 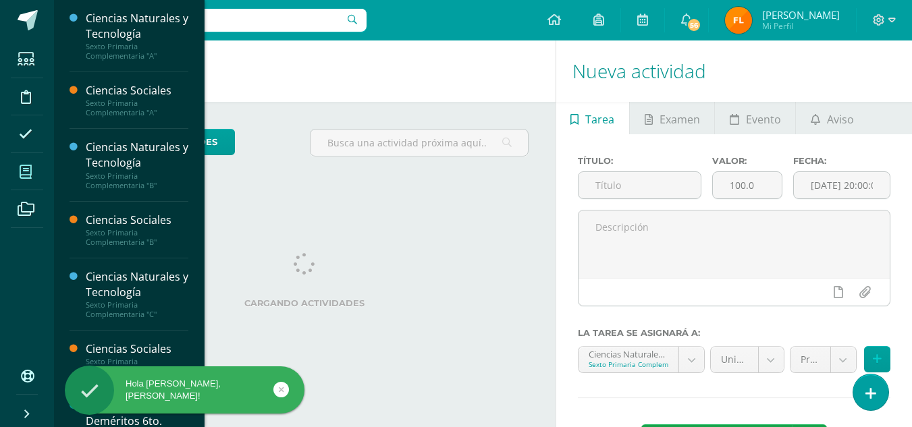 What do you see at coordinates (747, 185) in the screenshot?
I see `input: Puntos máximos` at bounding box center [747, 185].